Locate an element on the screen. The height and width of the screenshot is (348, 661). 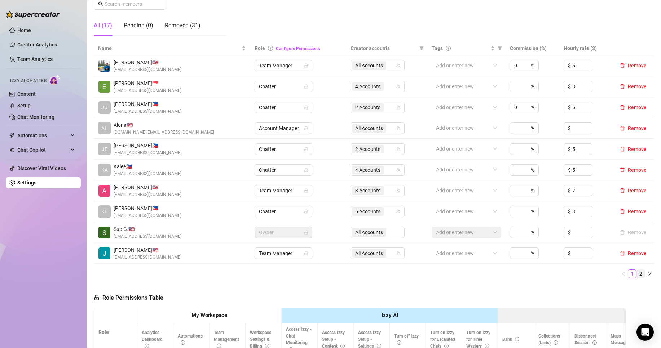
a: Team Analytics is located at coordinates (35, 59).